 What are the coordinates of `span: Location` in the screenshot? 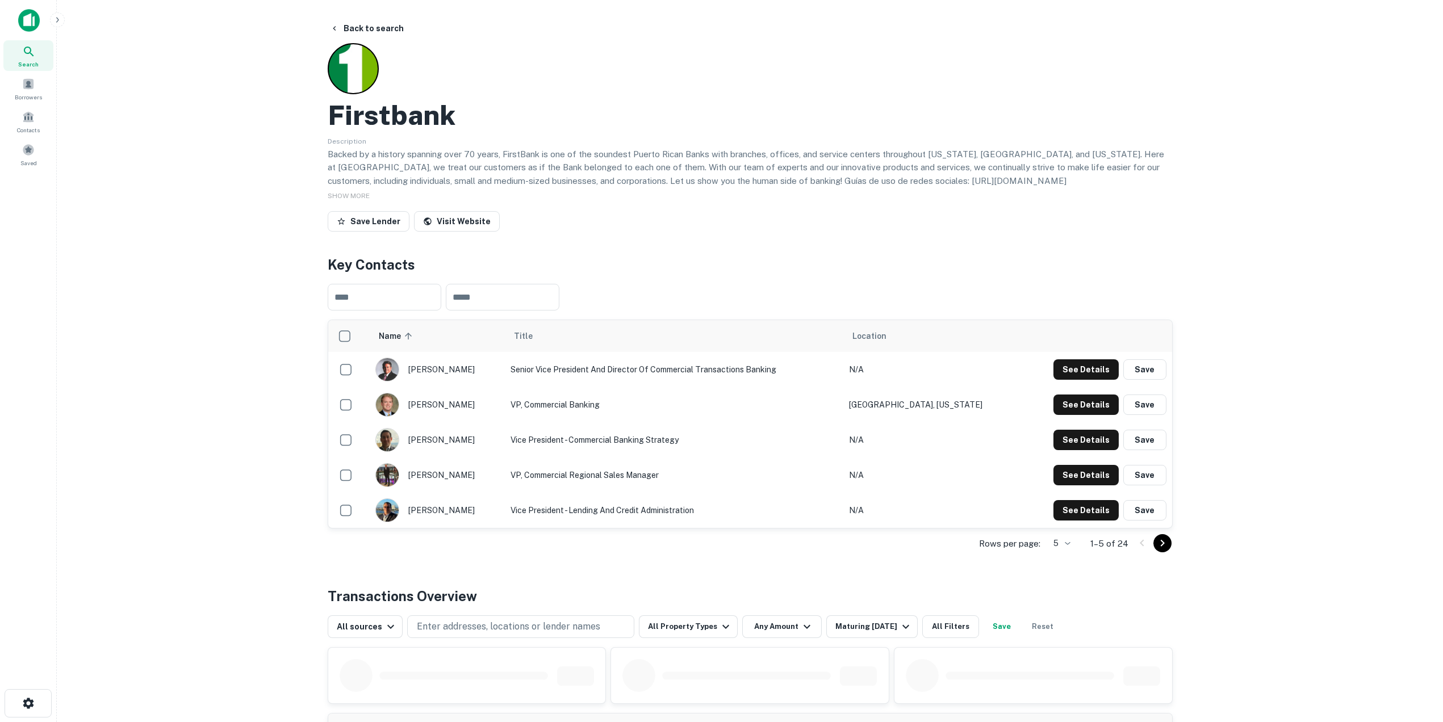 It's located at (869, 336).